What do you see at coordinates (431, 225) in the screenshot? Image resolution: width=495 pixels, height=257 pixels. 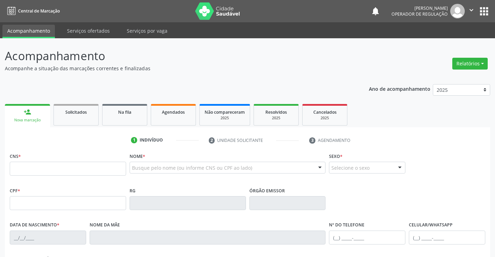 I see `label: Celular/WhatsApp` at bounding box center [431, 225].